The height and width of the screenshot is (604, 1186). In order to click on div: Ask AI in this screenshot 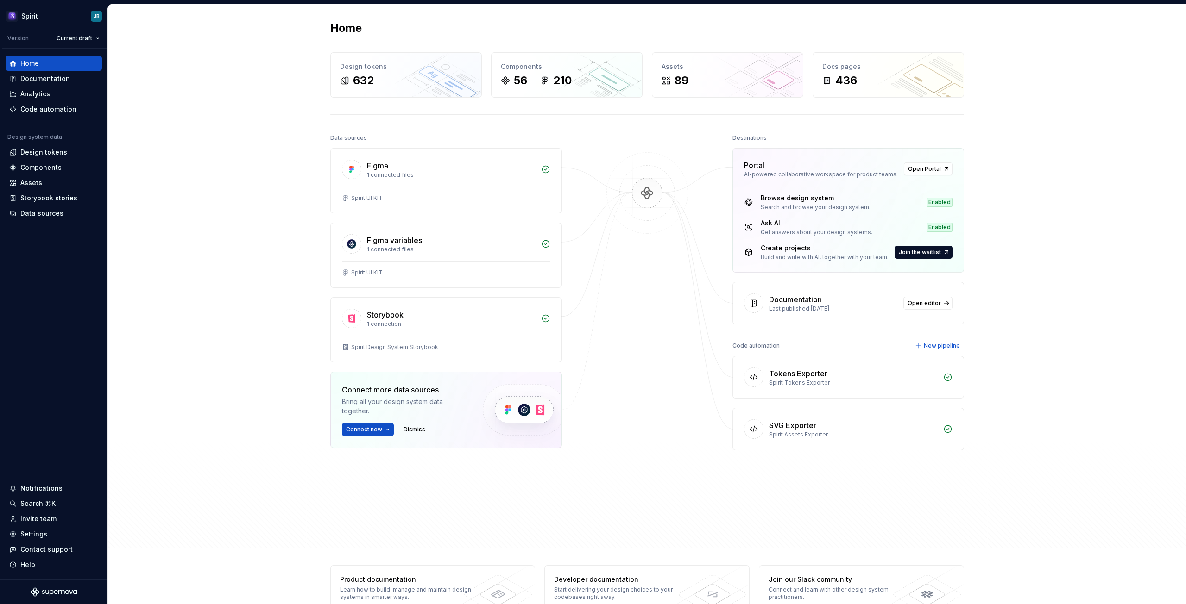, I will do `click(816, 223)`.